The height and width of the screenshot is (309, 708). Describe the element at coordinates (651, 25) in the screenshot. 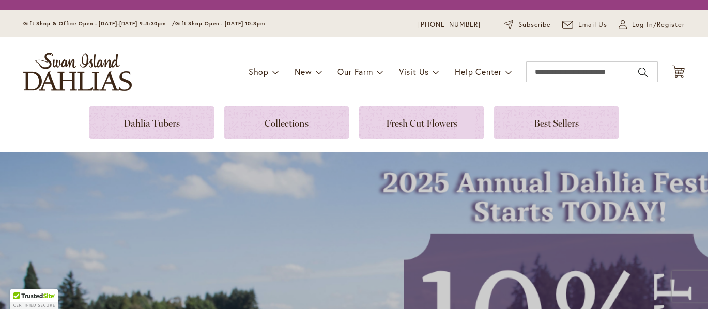

I see `a: Log In/Register` at that location.